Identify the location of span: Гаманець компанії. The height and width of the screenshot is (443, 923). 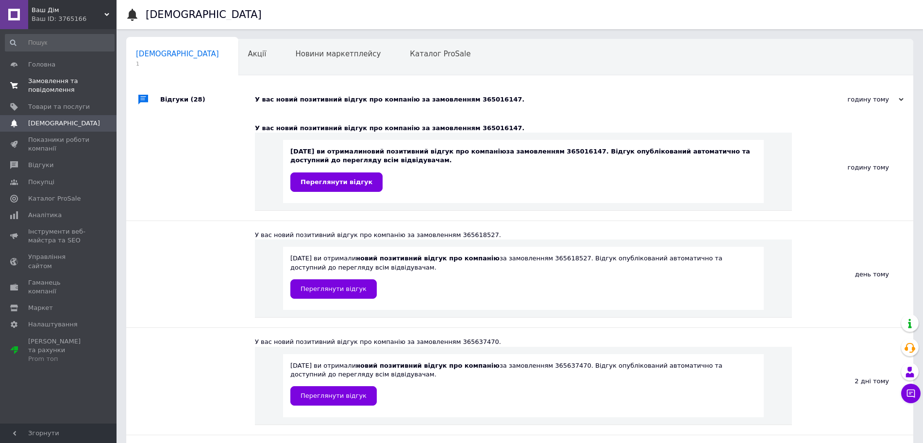
(59, 287).